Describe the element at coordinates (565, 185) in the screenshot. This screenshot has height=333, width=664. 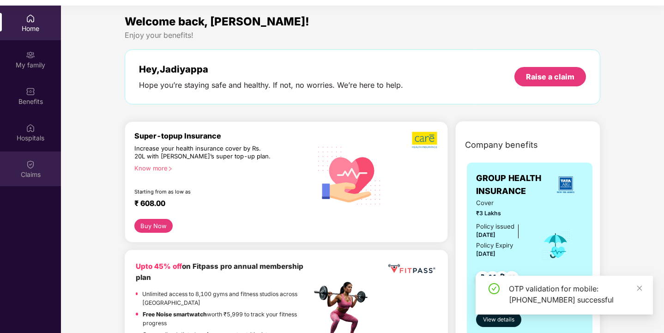
I see `img: insurerLogo` at that location.